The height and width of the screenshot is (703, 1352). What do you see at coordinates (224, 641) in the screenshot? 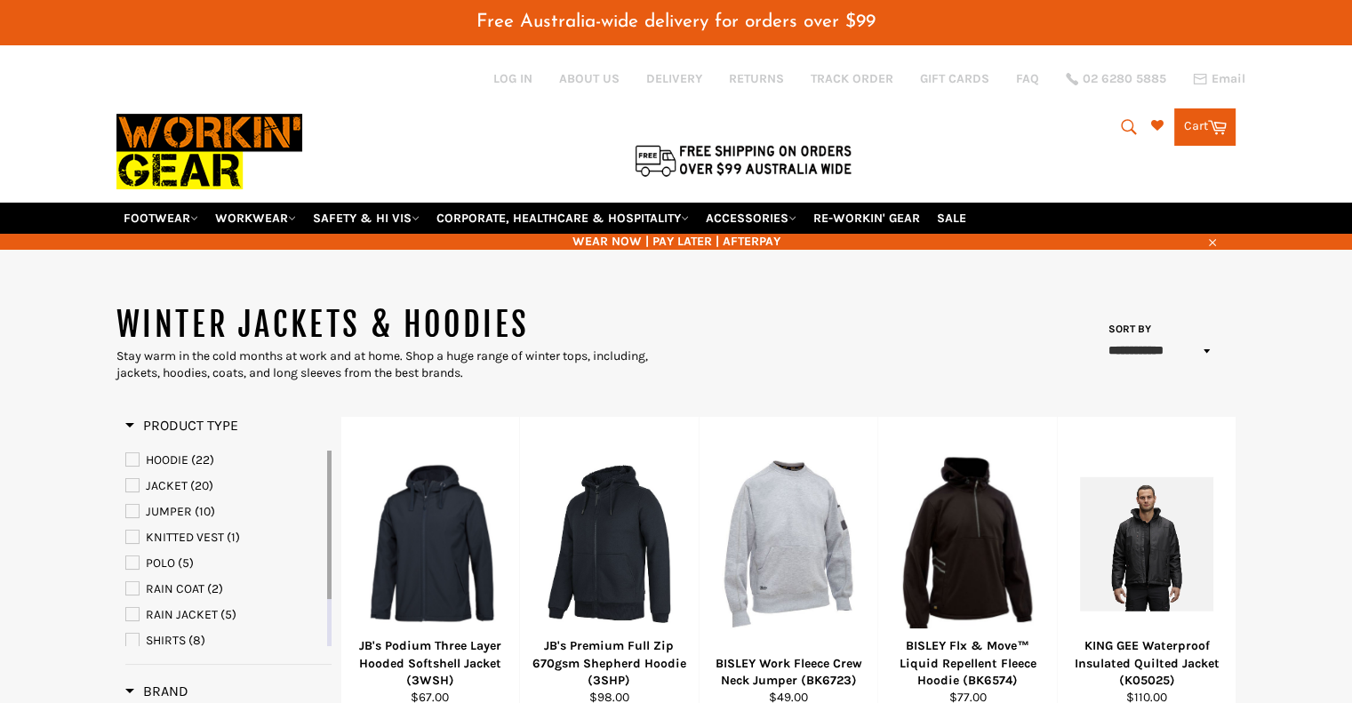
I see `a: SHIRTS` at bounding box center [224, 641].